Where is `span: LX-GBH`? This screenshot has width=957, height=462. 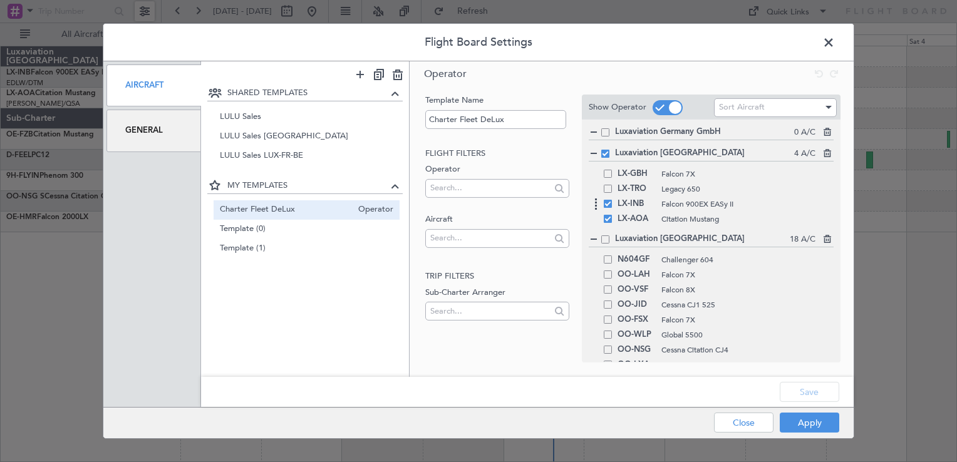 span: LX-GBH is located at coordinates (636, 174).